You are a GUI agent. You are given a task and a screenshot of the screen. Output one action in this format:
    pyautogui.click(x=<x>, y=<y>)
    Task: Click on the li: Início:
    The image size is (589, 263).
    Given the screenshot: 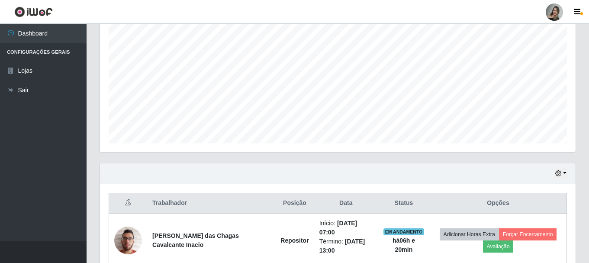 What is the action you would take?
    pyautogui.click(x=346, y=227)
    